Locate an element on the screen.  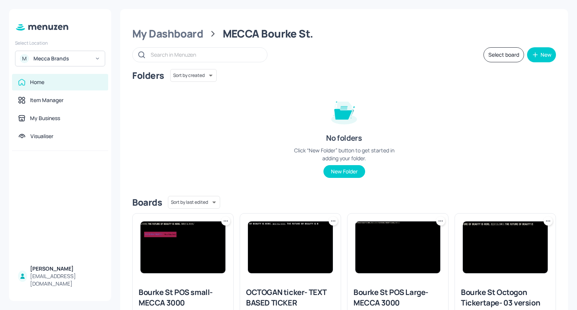
img: 2025-08-07-1754548482529yr91a2ofs4h.jpeg is located at coordinates (183, 248).